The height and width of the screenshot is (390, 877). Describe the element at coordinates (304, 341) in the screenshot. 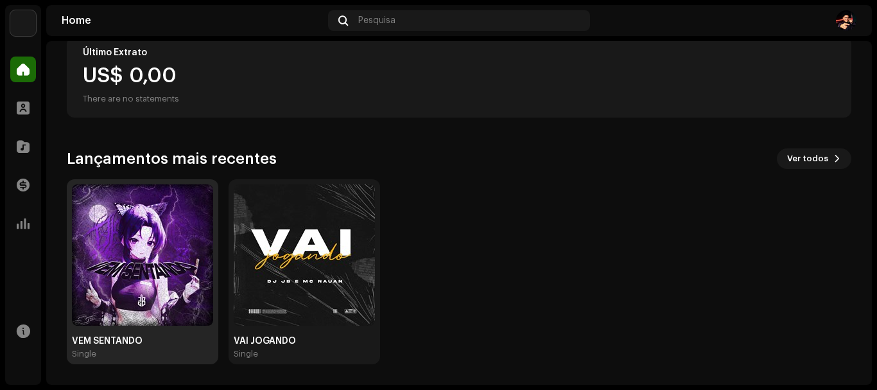

I see `div: VAI JOGANDO` at that location.